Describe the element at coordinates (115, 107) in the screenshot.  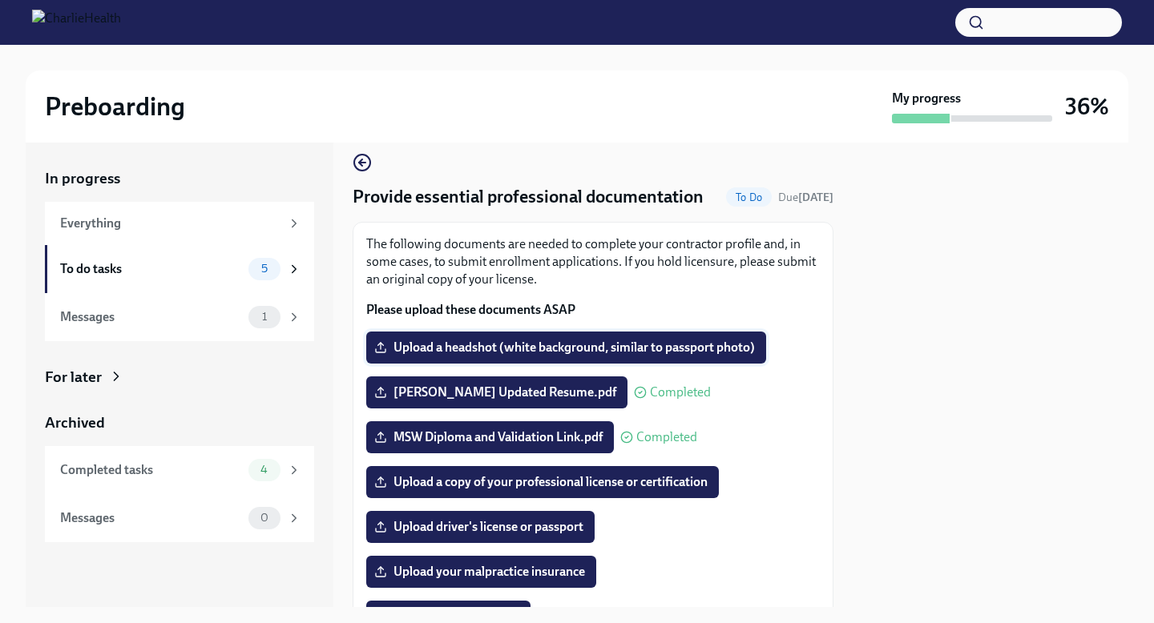
I see `h2: Preboarding` at that location.